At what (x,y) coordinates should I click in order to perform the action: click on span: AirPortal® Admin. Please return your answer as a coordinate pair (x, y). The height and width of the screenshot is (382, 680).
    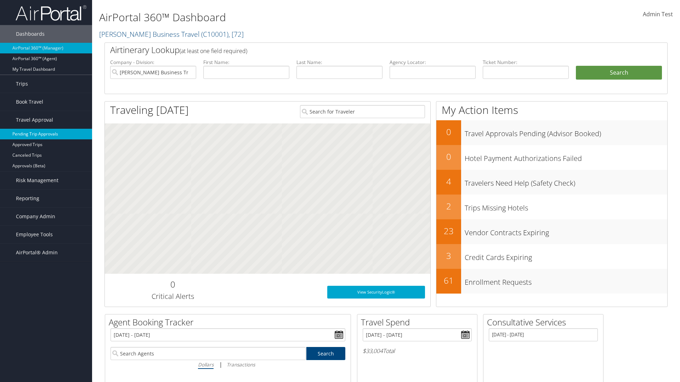
    Looking at the image, I should click on (37, 253).